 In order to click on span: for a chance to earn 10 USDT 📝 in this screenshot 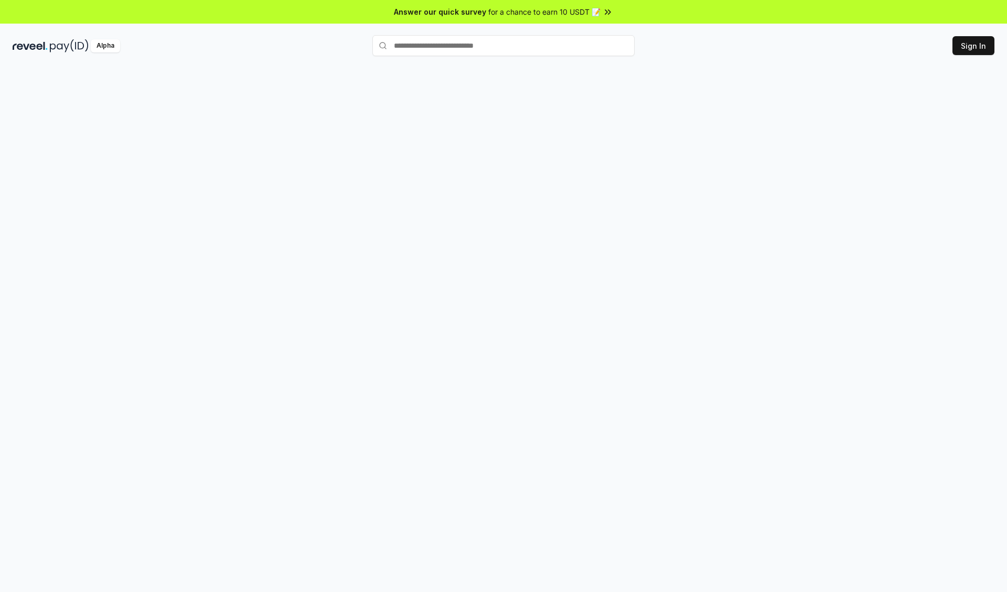, I will do `click(545, 12)`.